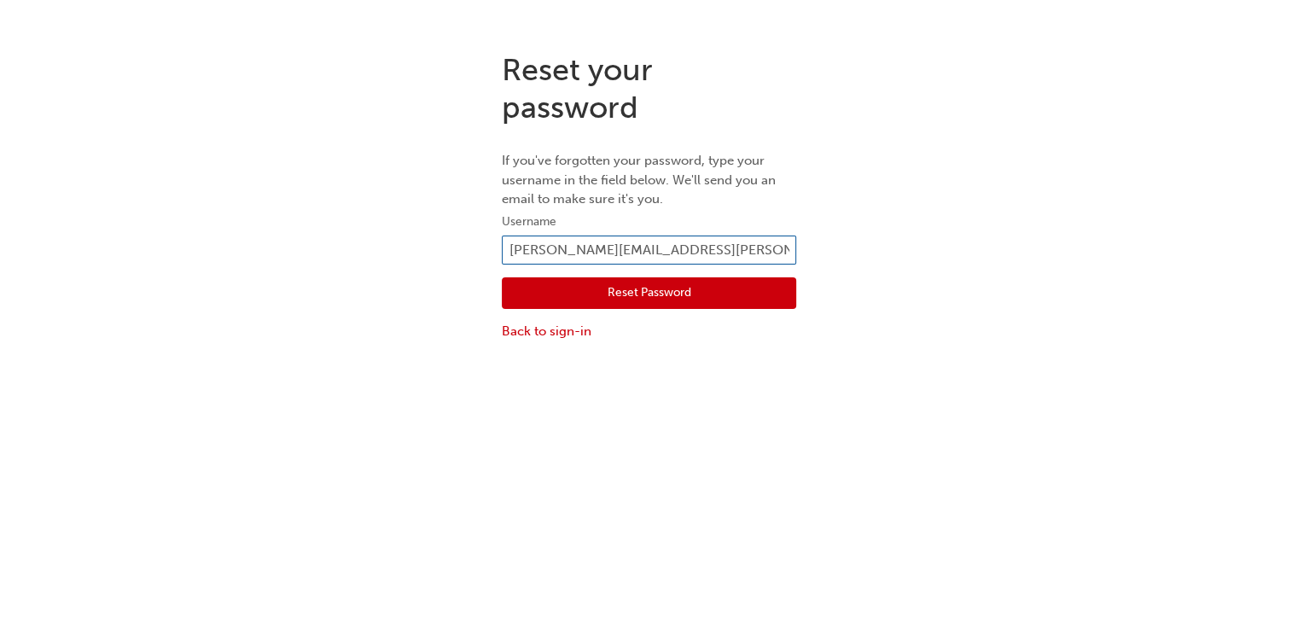  I want to click on label: Username, so click(649, 222).